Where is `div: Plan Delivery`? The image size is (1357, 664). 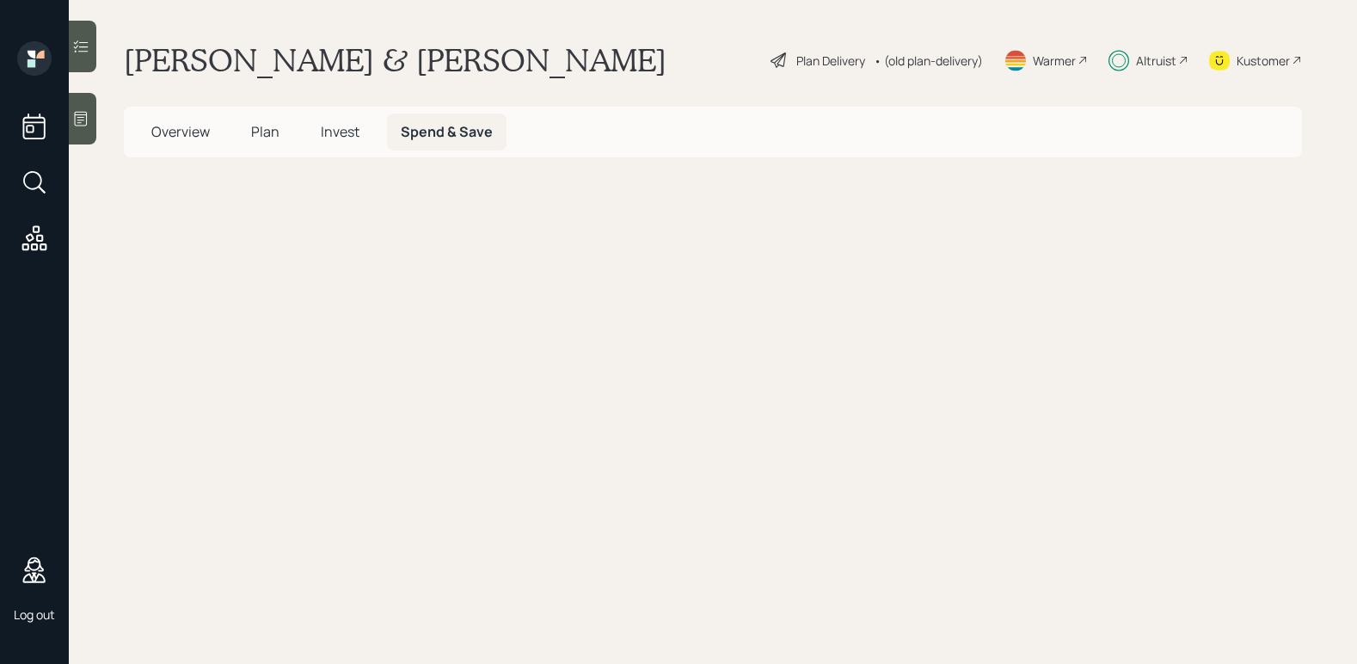
div: Plan Delivery is located at coordinates (831, 60).